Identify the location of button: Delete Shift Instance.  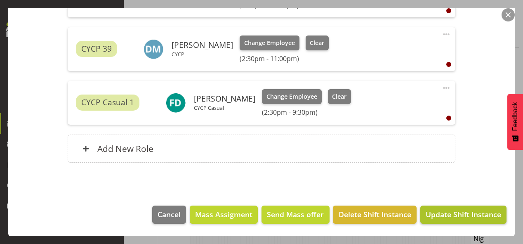
(375, 215).